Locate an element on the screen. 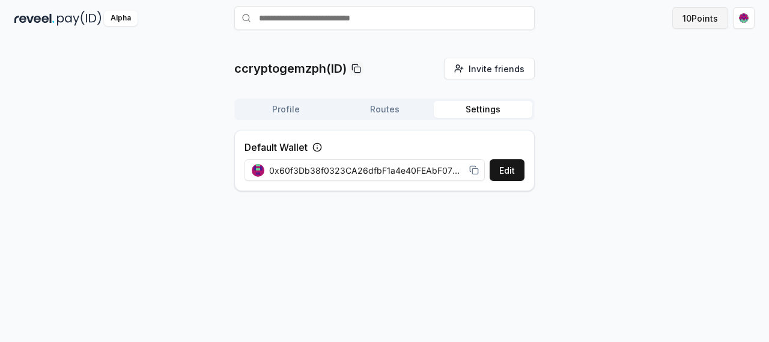  img: pay_id is located at coordinates (79, 18).